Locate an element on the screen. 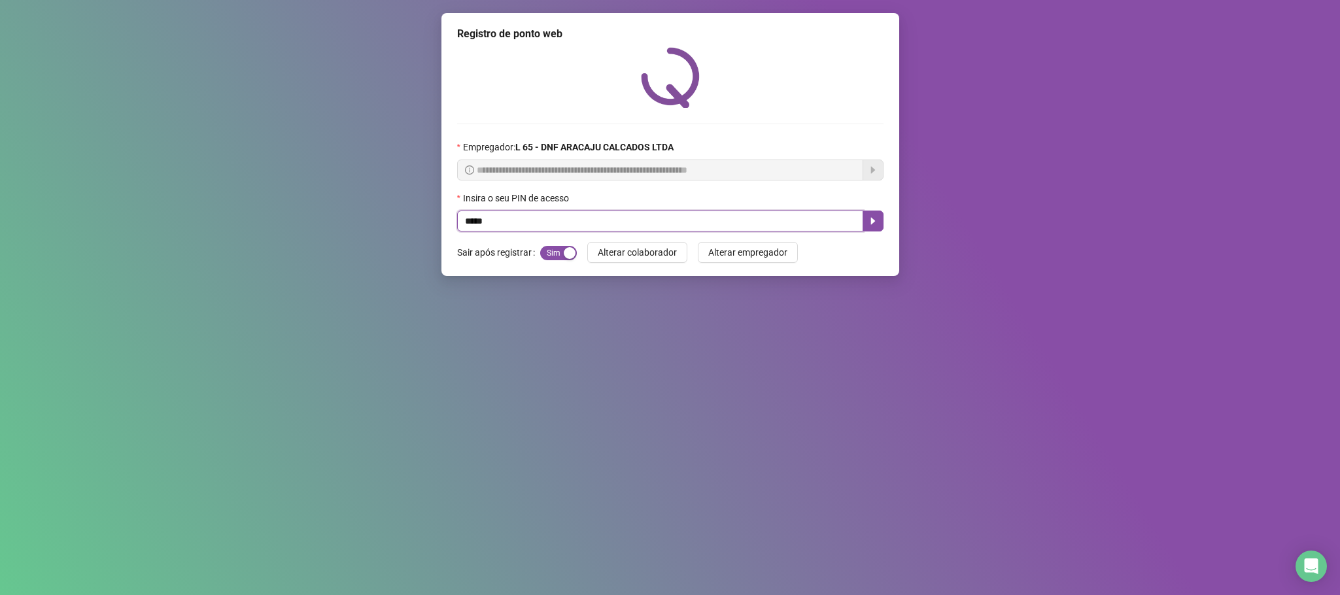 The width and height of the screenshot is (1340, 595). span: Alterar colaborador is located at coordinates (637, 252).